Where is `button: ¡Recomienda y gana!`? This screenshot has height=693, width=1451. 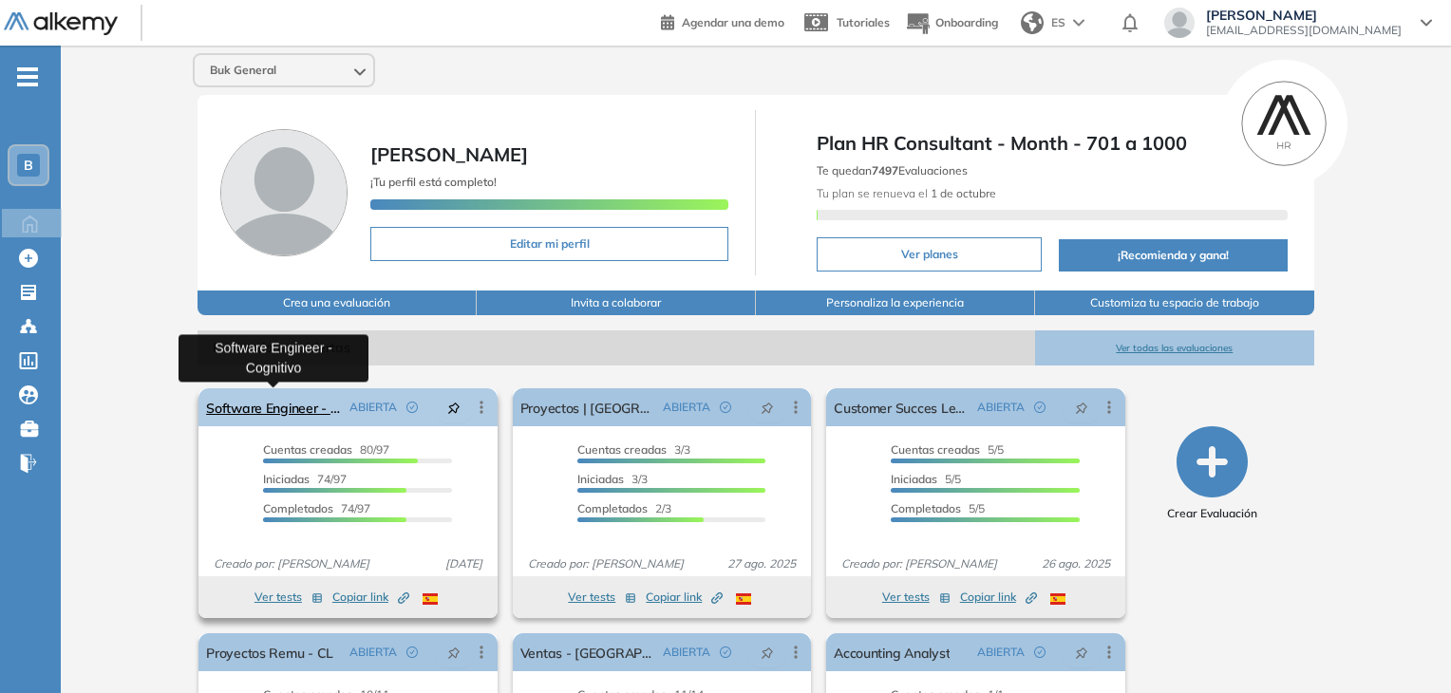
button: ¡Recomienda y gana! is located at coordinates (1173, 255).